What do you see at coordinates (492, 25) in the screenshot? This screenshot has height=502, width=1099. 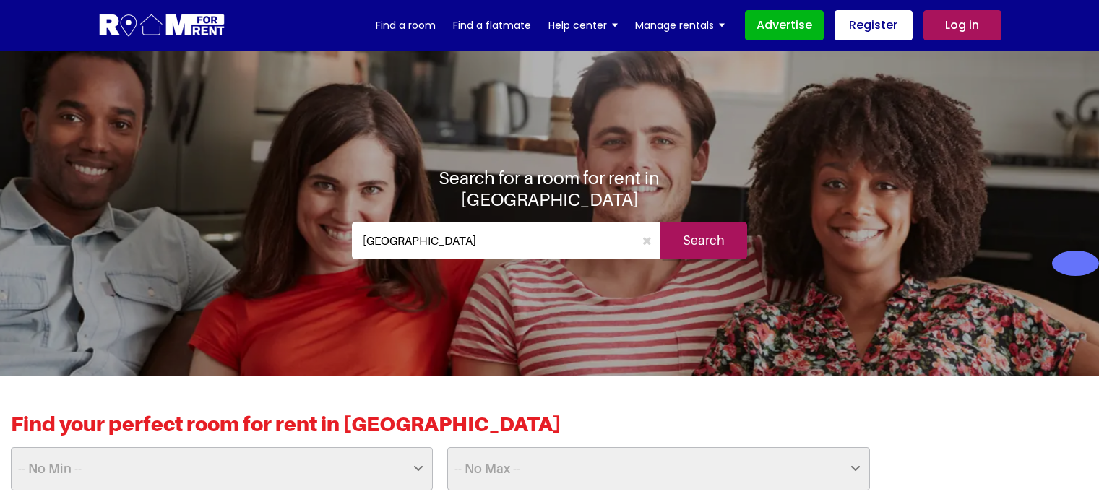 I see `a: Find a flatmate` at bounding box center [492, 25].